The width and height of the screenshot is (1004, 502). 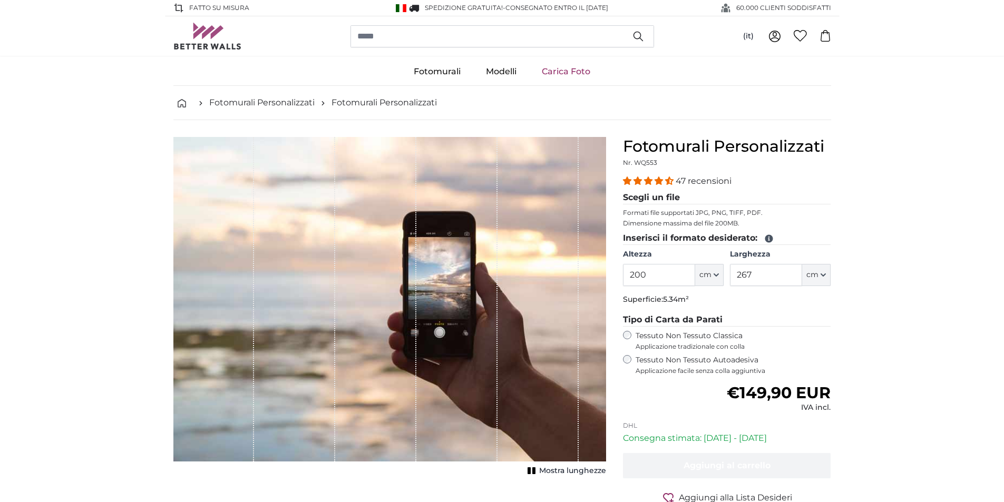 I want to click on label: Tessuto Non Tessuto Classica, so click(x=733, y=341).